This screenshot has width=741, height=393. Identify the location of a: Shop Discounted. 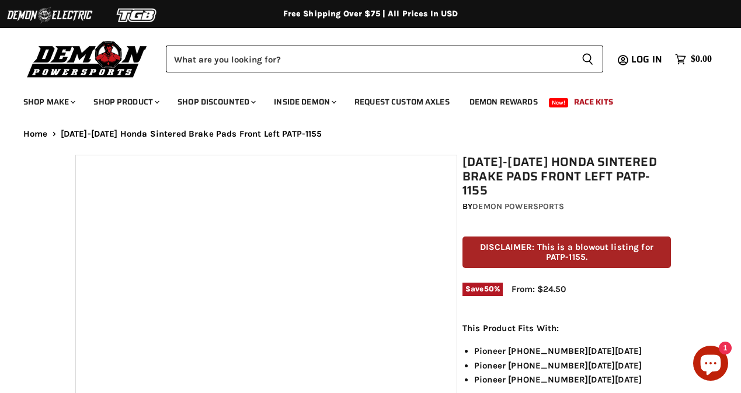
(216, 102).